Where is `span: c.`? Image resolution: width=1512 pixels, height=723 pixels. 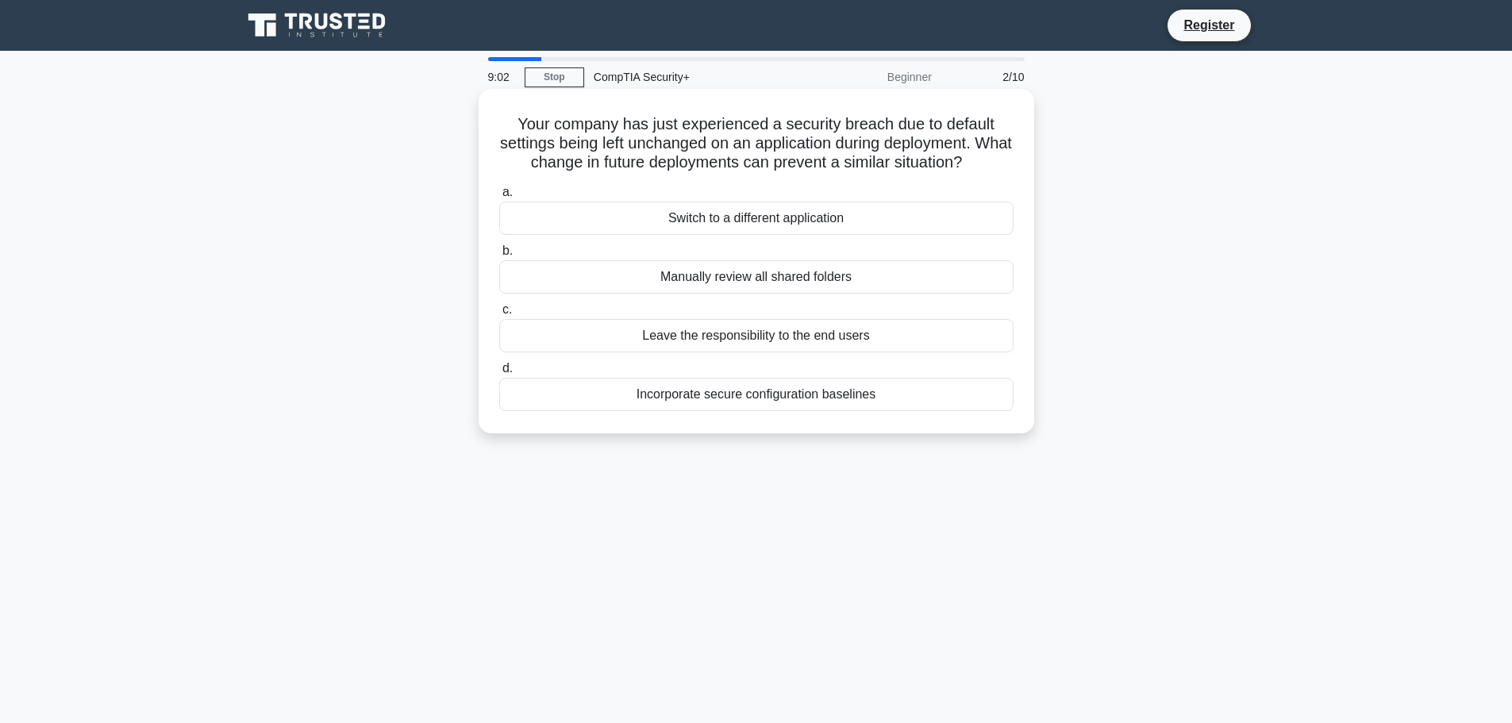 span: c. is located at coordinates (507, 309).